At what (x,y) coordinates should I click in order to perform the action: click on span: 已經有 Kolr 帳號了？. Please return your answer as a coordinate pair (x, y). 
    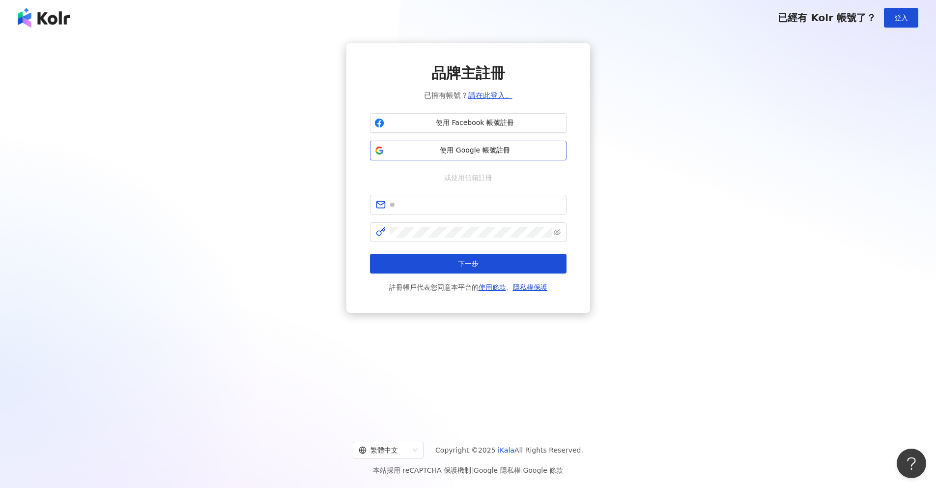
    Looking at the image, I should click on (827, 18).